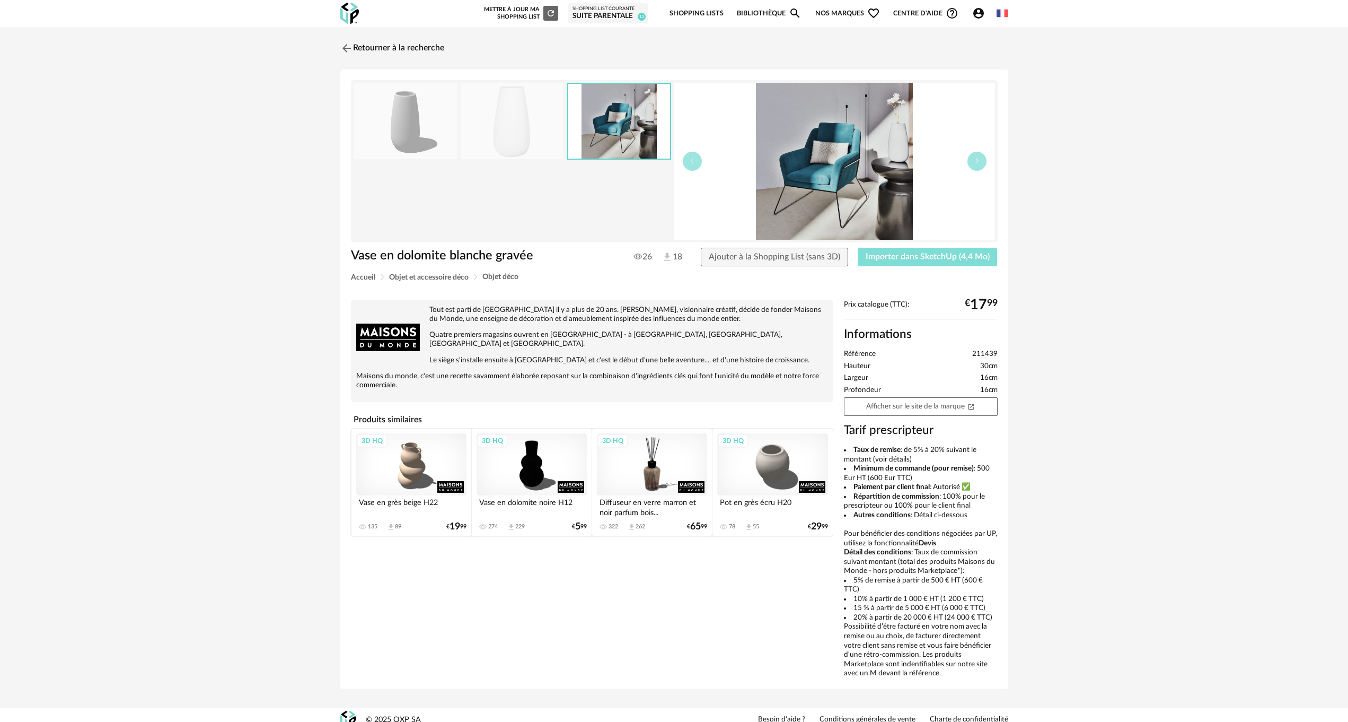 This screenshot has height=722, width=1348. Describe the element at coordinates (892, 487) in the screenshot. I see `b: Paiement par client final` at that location.